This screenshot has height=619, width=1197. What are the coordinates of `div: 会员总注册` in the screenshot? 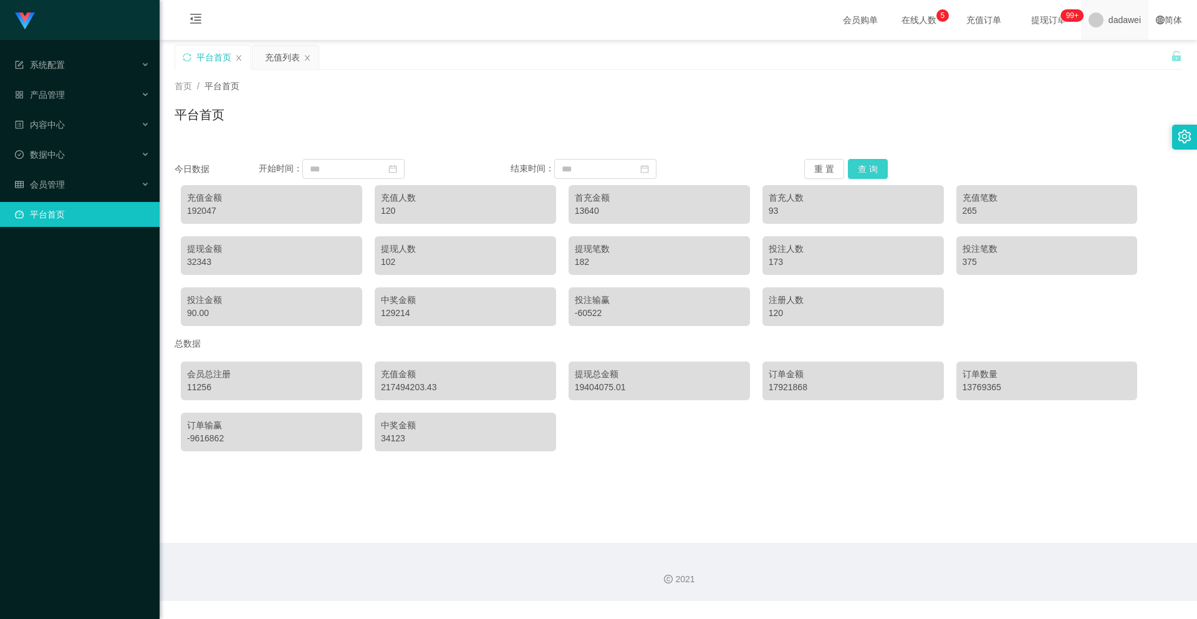 It's located at (271, 374).